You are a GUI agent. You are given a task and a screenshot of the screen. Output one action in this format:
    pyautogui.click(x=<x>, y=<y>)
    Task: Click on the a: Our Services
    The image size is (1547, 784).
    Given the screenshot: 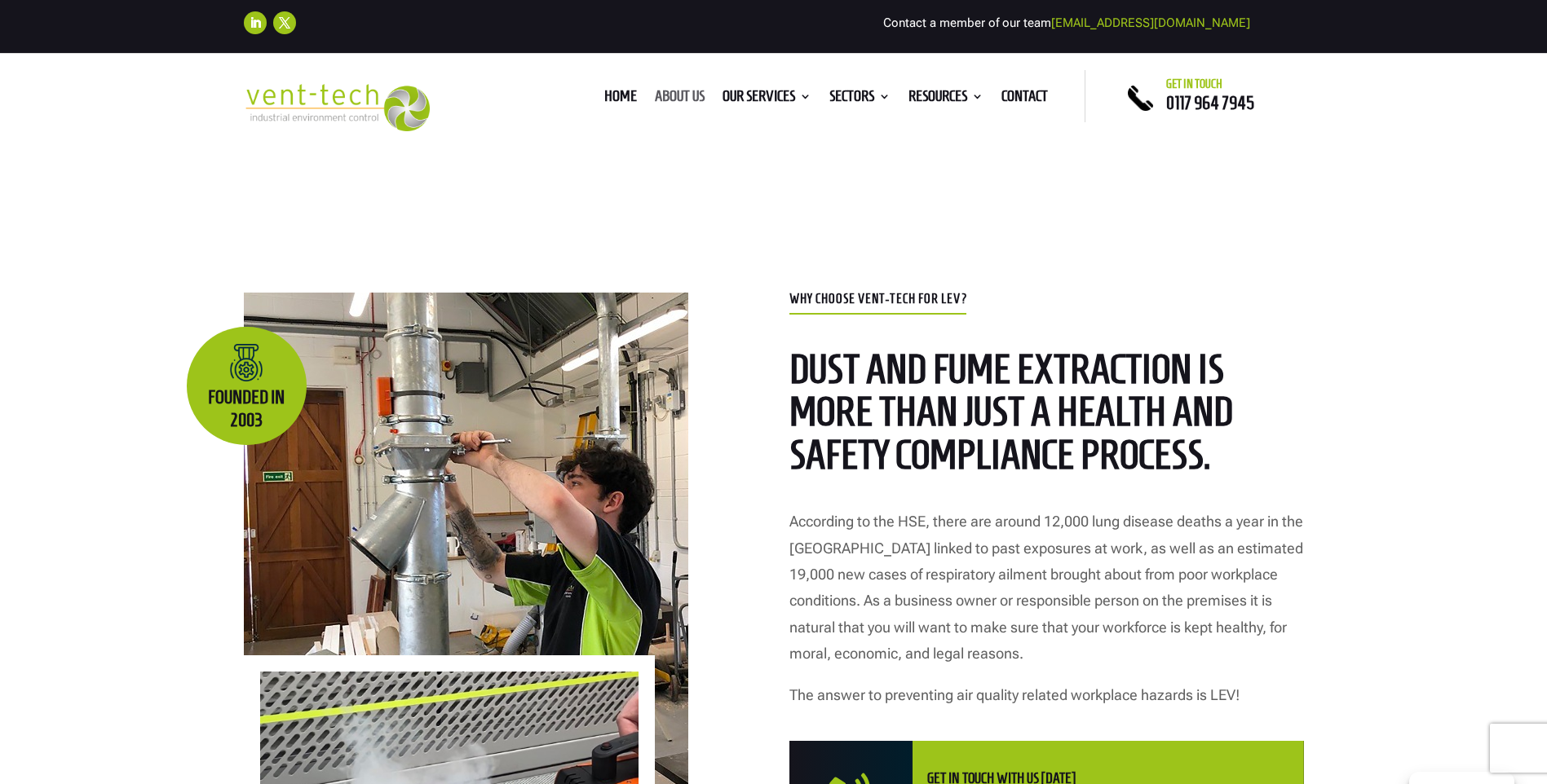 What is the action you would take?
    pyautogui.click(x=767, y=99)
    